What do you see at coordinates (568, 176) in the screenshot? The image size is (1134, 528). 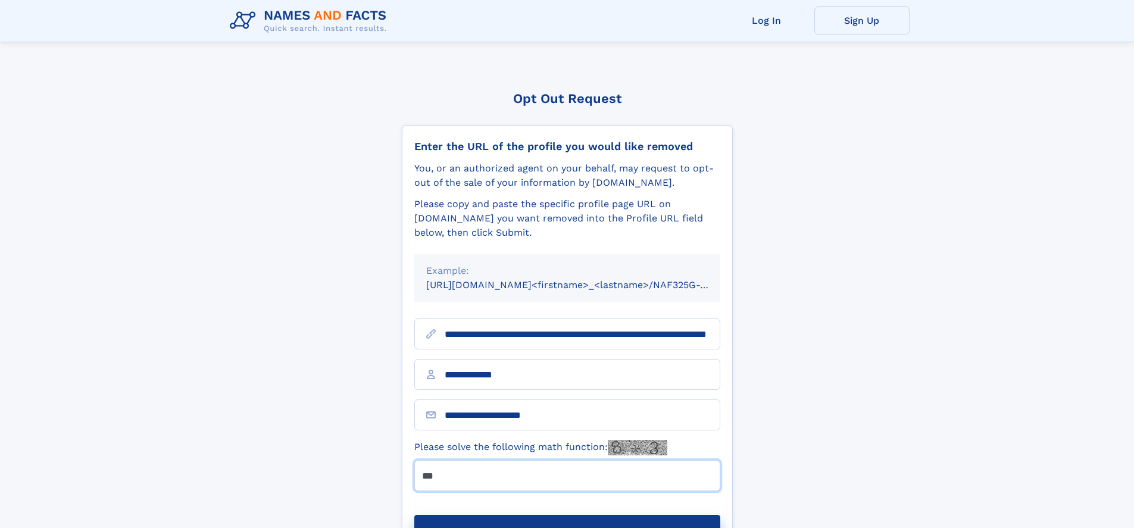 I see `div: You, or an authorized agent on your behalf, may request to opt-out of the sale of your informatio...` at bounding box center [568, 176].